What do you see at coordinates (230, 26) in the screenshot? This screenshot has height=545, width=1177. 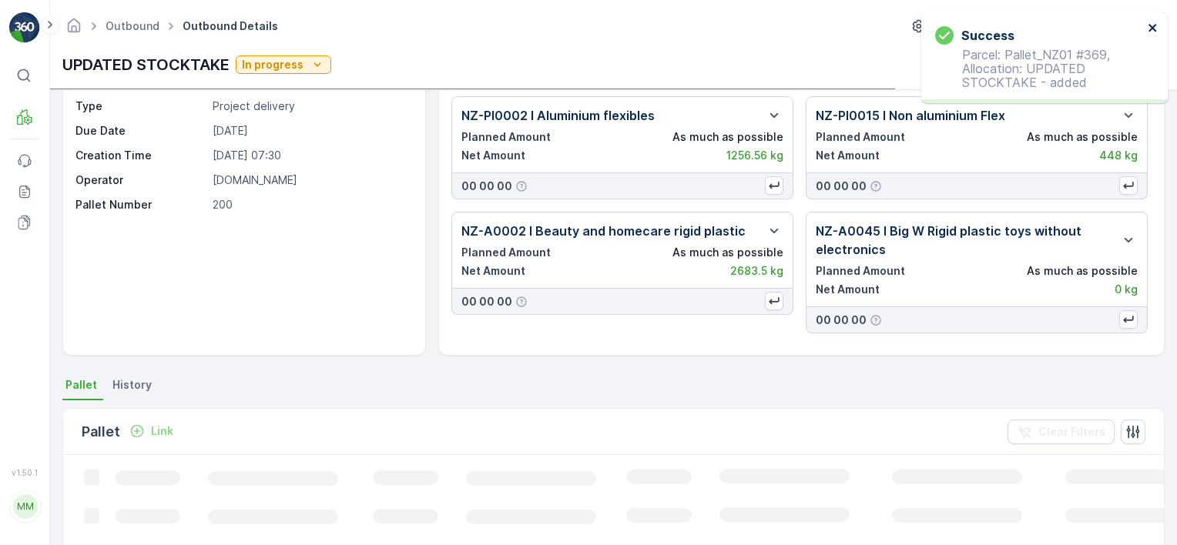 I see `span: Outbound Details` at bounding box center [230, 26].